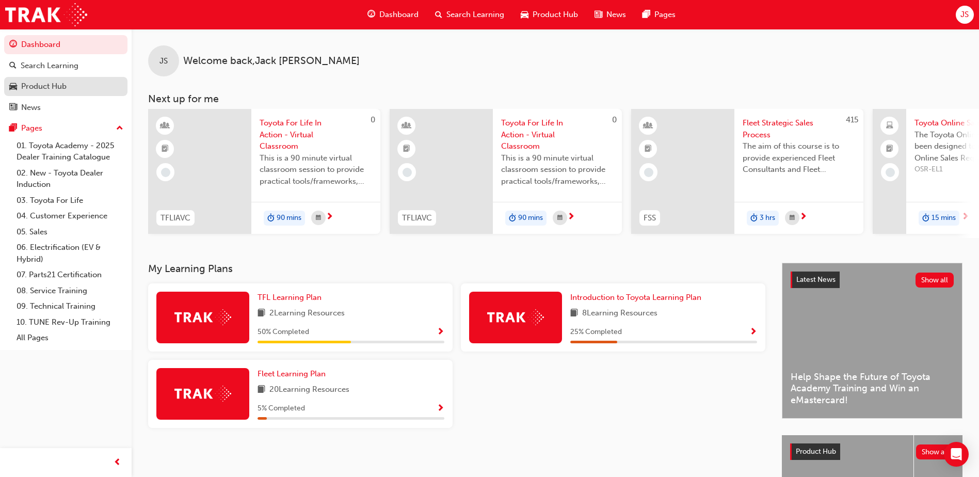  What do you see at coordinates (66, 128) in the screenshot?
I see `button: Pages` at bounding box center [66, 128].